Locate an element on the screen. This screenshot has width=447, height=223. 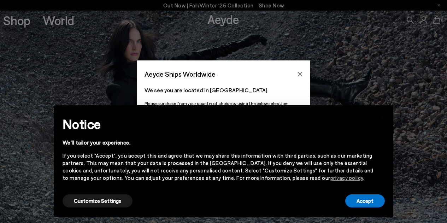
button: Accept is located at coordinates (365, 201).